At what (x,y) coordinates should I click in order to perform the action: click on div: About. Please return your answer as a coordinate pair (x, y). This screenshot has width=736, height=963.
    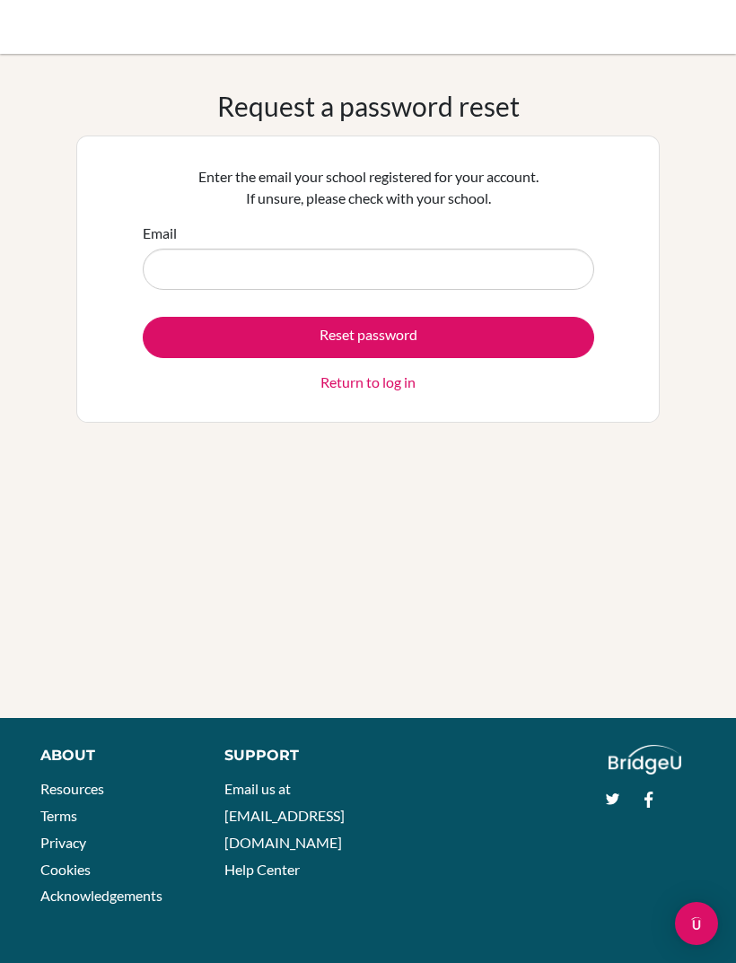
    Looking at the image, I should click on (112, 756).